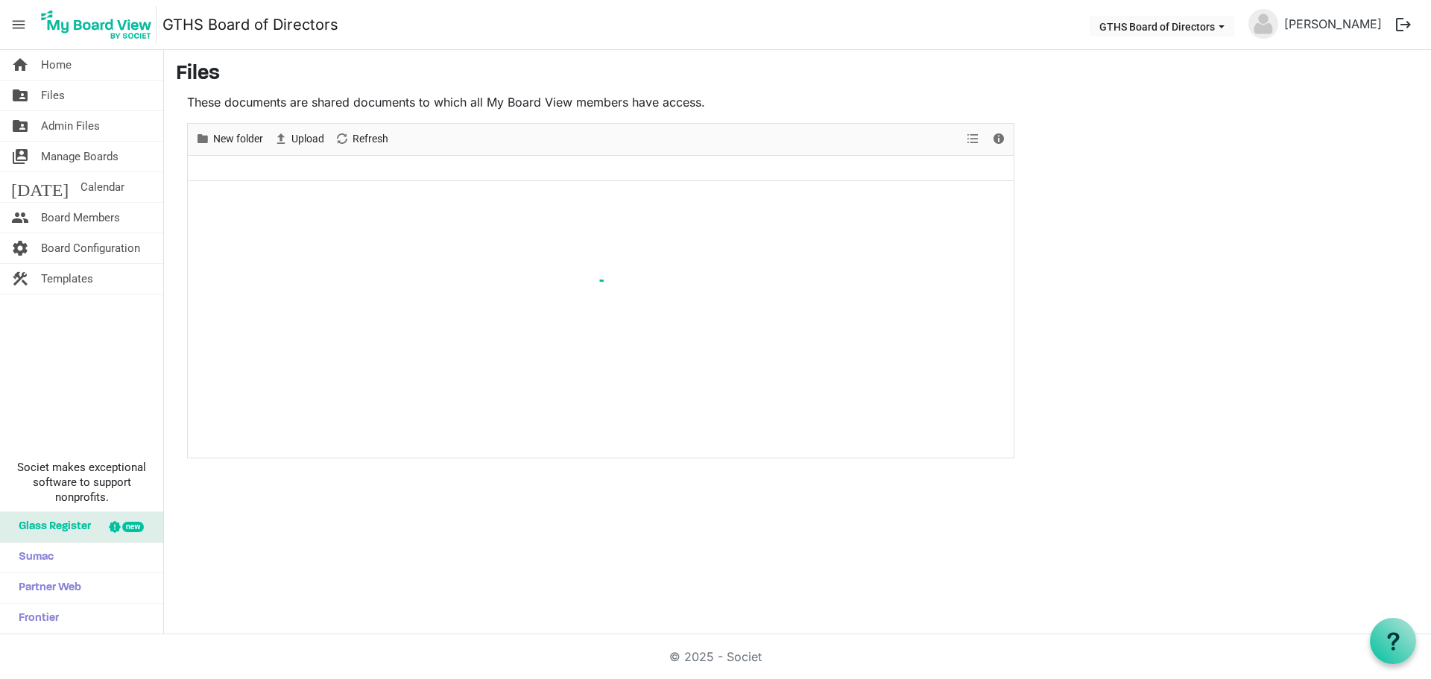 This screenshot has height=679, width=1431. What do you see at coordinates (715, 657) in the screenshot?
I see `a: © 2025 - Societ` at bounding box center [715, 657].